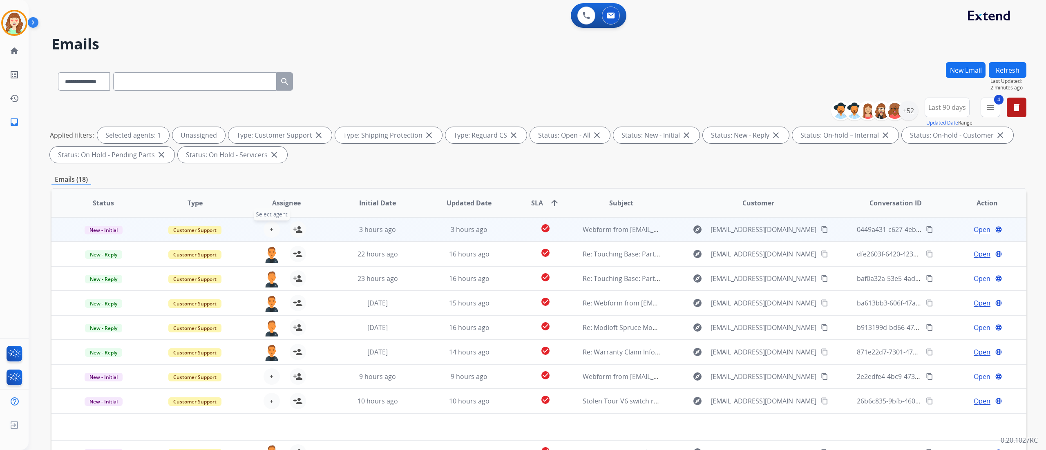  What do you see at coordinates (272, 230) in the screenshot?
I see `button: +Select agent` at bounding box center [272, 230].